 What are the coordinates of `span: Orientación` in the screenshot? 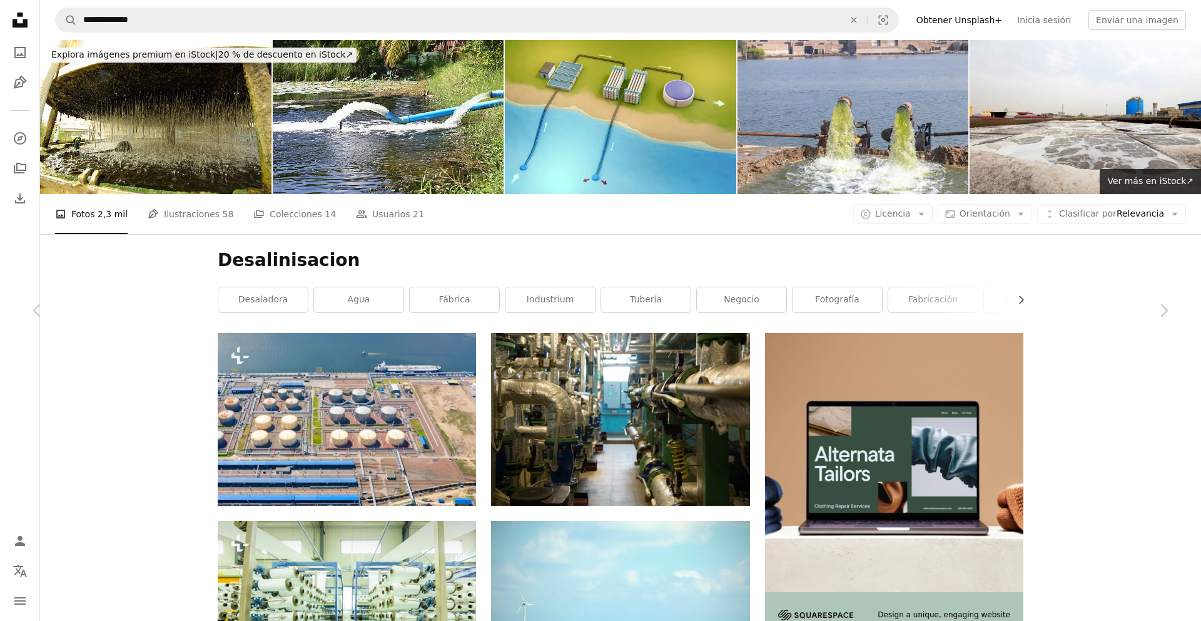 It's located at (985, 213).